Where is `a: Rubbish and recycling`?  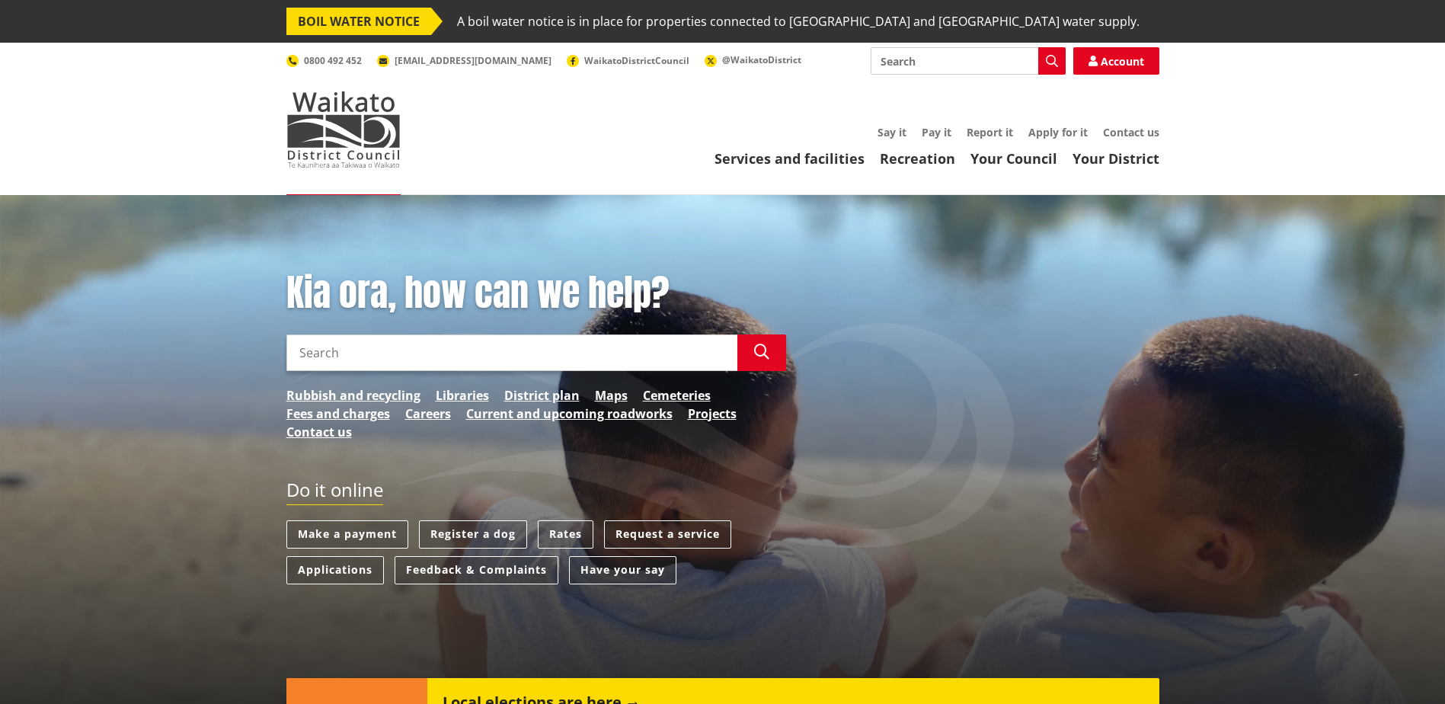 a: Rubbish and recycling is located at coordinates (354, 395).